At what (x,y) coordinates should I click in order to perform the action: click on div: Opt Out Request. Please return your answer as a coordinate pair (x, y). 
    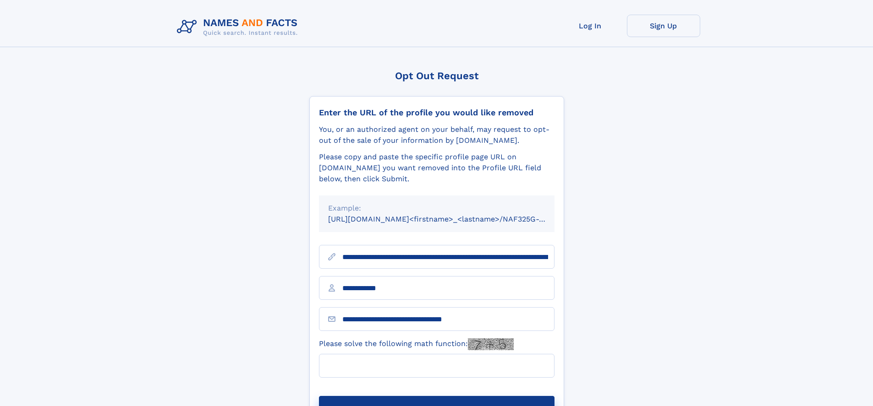
    Looking at the image, I should click on (437, 76).